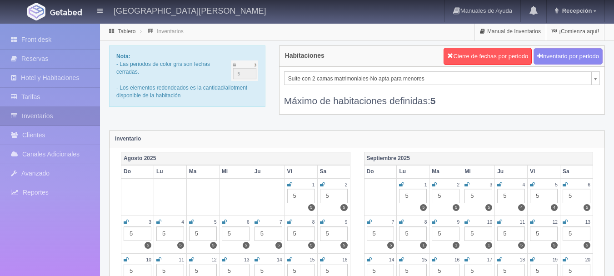  What do you see at coordinates (446, 171) in the screenshot?
I see `th: Ma` at bounding box center [446, 171].